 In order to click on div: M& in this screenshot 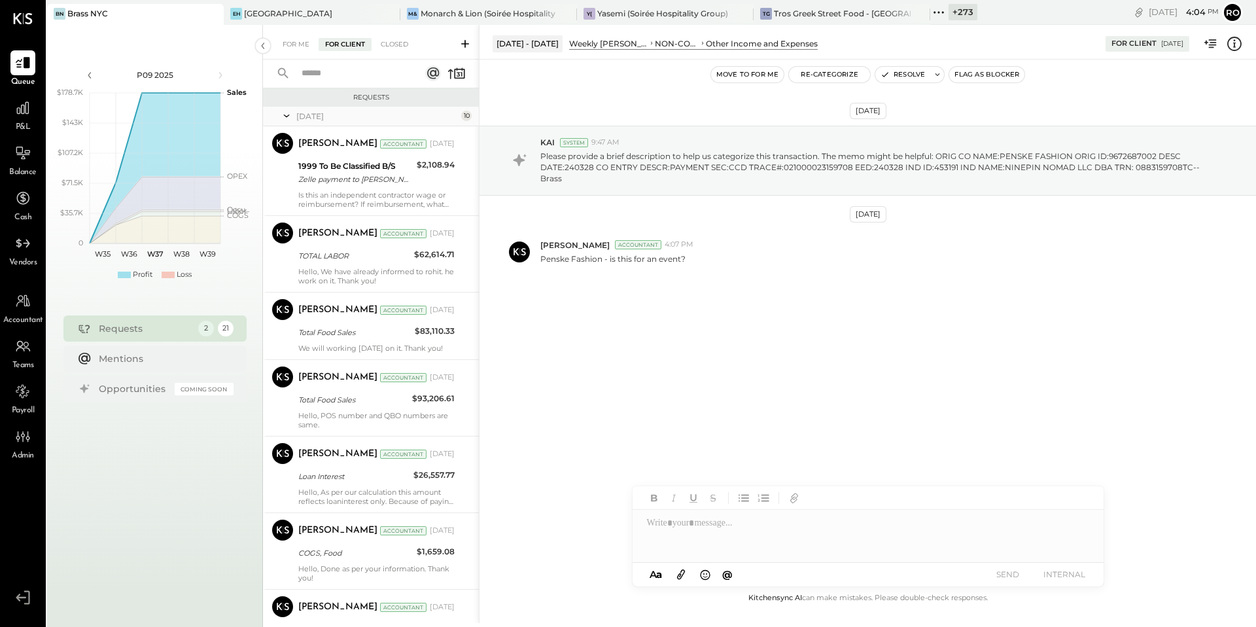, I will do `click(413, 14)`.